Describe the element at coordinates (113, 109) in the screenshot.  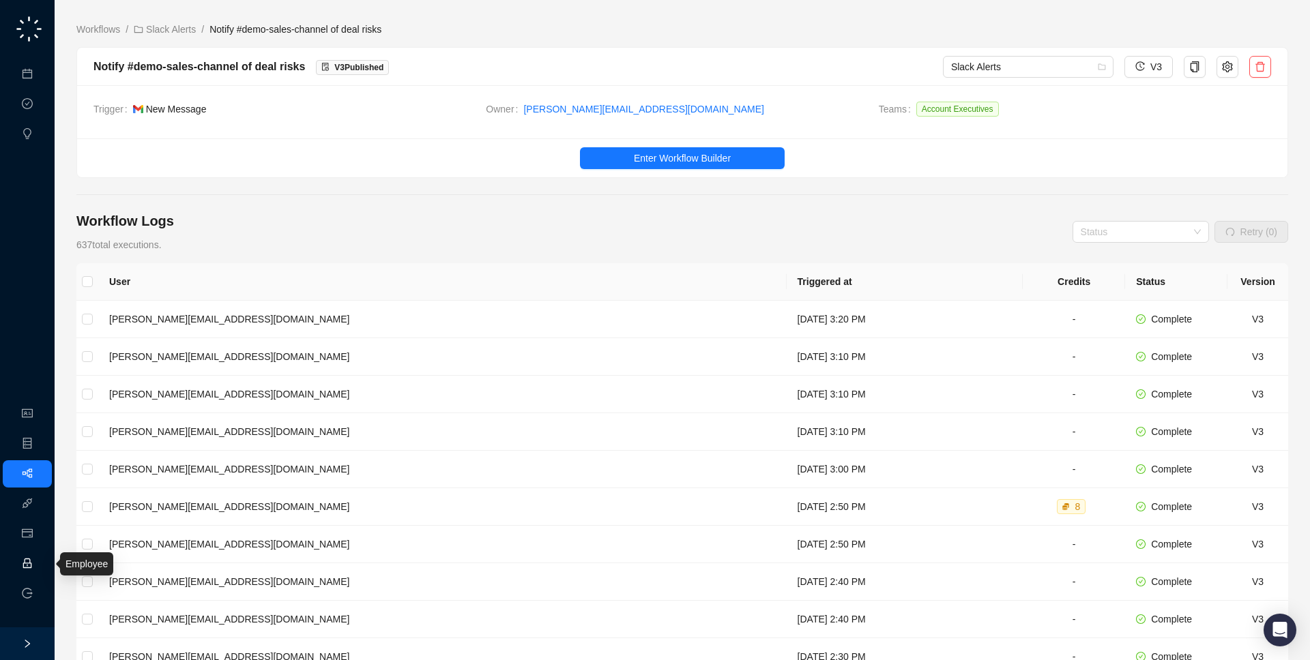
I see `span: Trigger` at that location.